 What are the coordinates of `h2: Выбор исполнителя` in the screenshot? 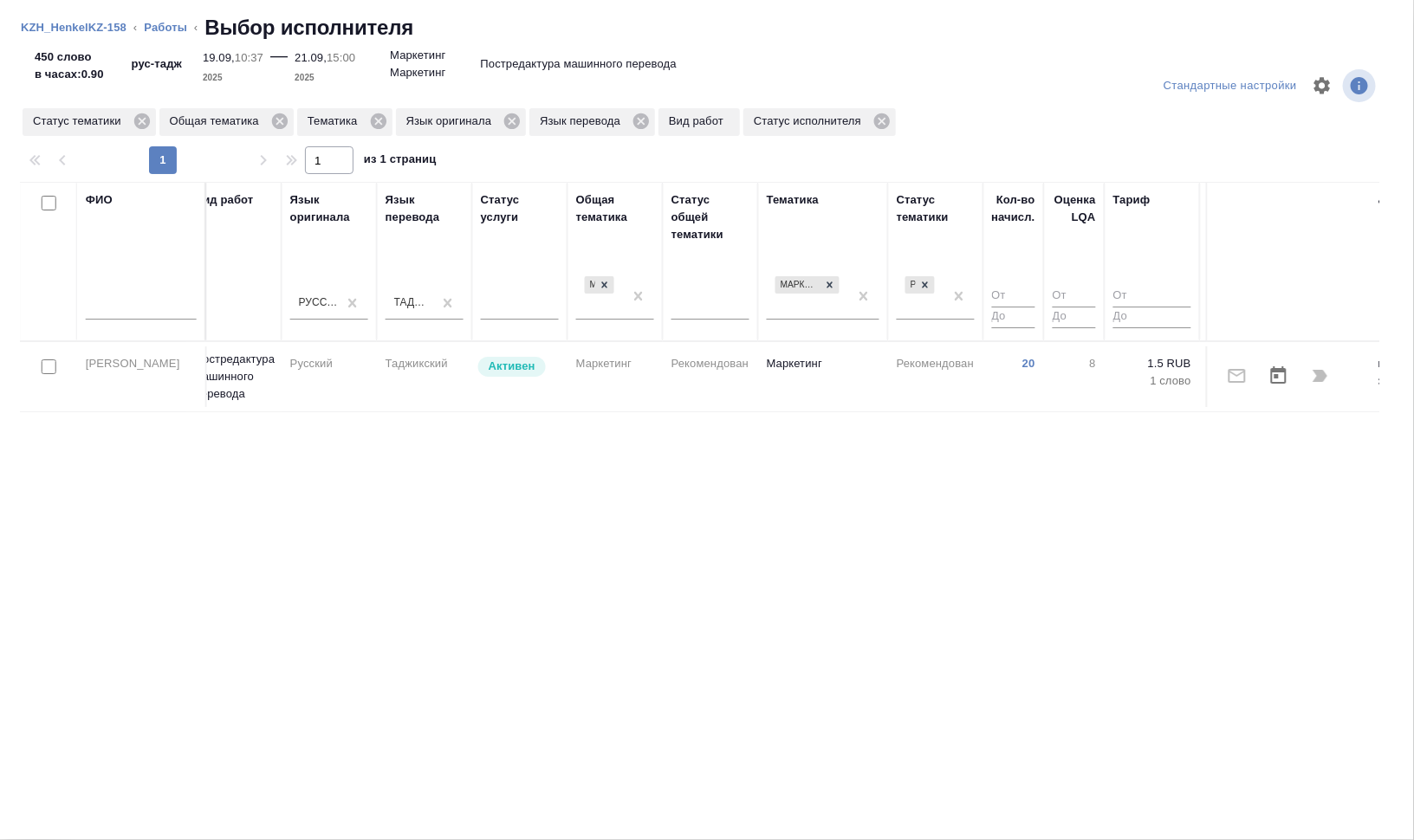 It's located at (308, 28).